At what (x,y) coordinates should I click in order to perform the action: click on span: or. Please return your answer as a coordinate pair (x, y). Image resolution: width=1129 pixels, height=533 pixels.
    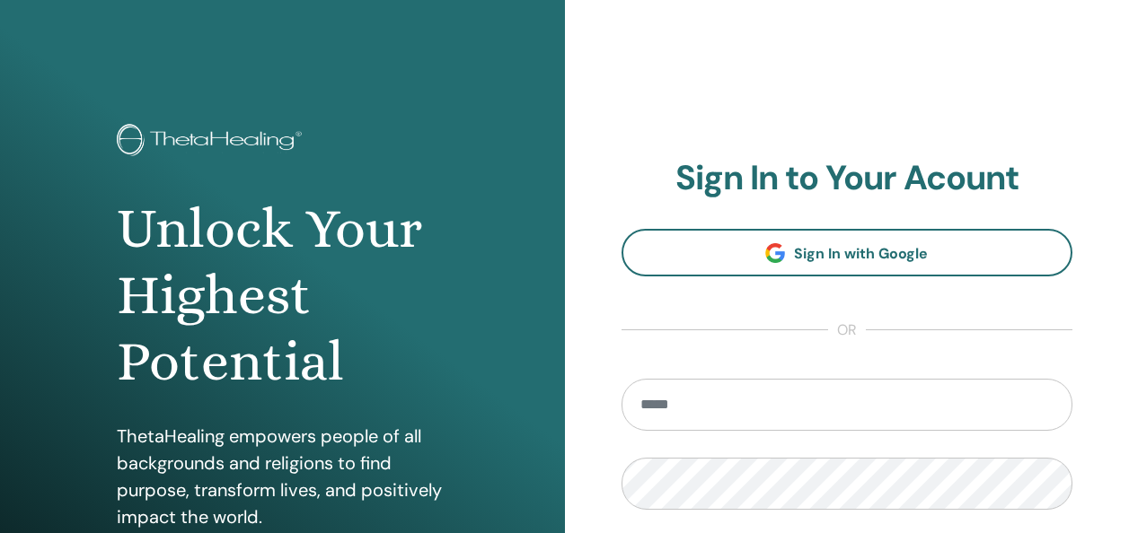
    Looking at the image, I should click on (847, 331).